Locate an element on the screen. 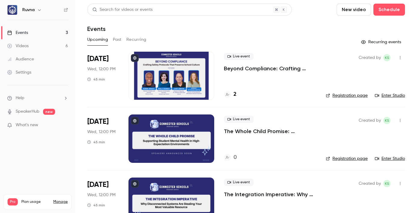  div: Audience is located at coordinates (20, 59).